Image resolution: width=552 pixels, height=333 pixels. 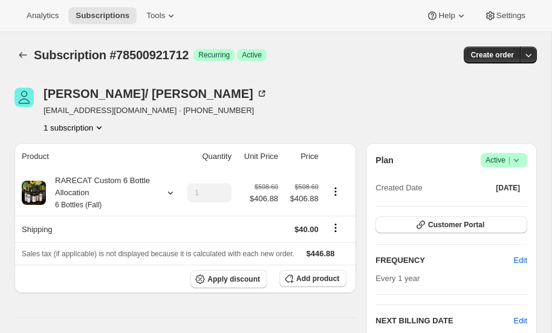 I want to click on button: Customer Portal, so click(x=451, y=225).